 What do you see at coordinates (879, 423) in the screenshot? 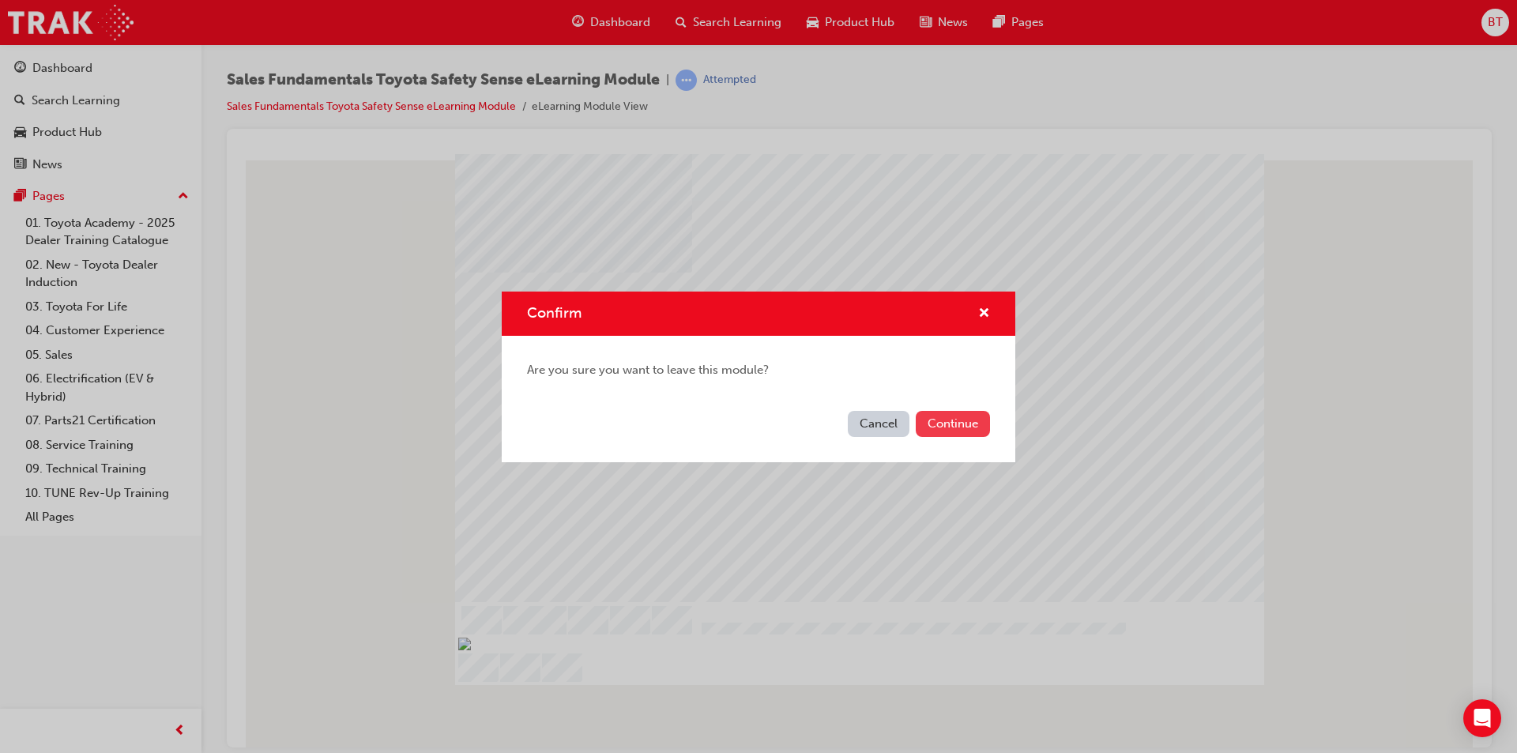
I see `button: Cancel` at bounding box center [879, 423].